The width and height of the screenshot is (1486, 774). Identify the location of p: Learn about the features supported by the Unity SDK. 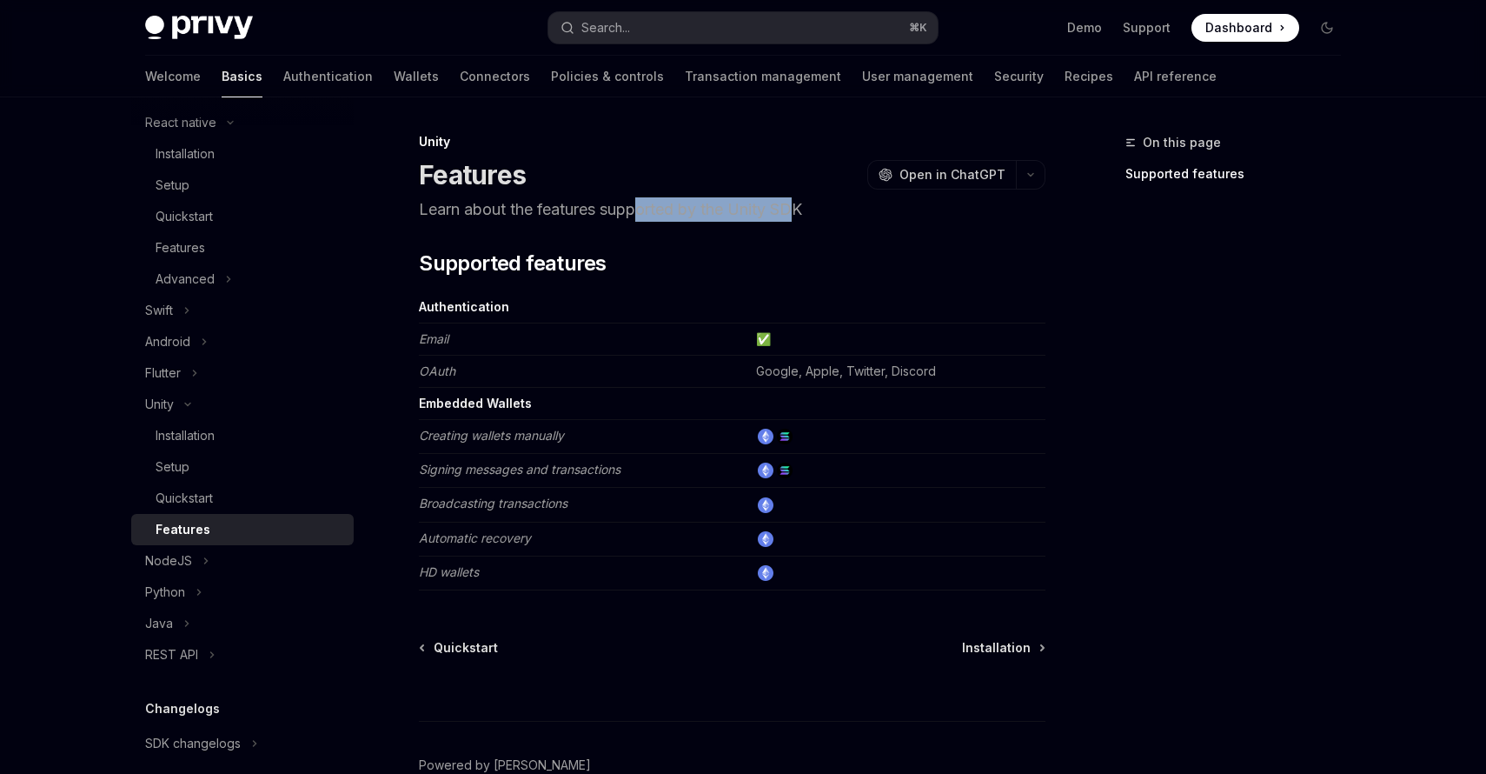
(732, 209).